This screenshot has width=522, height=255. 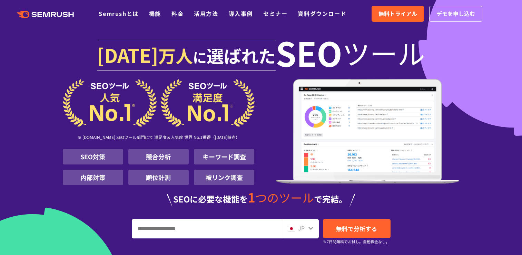 I want to click on span: 選ばれた, so click(x=241, y=55).